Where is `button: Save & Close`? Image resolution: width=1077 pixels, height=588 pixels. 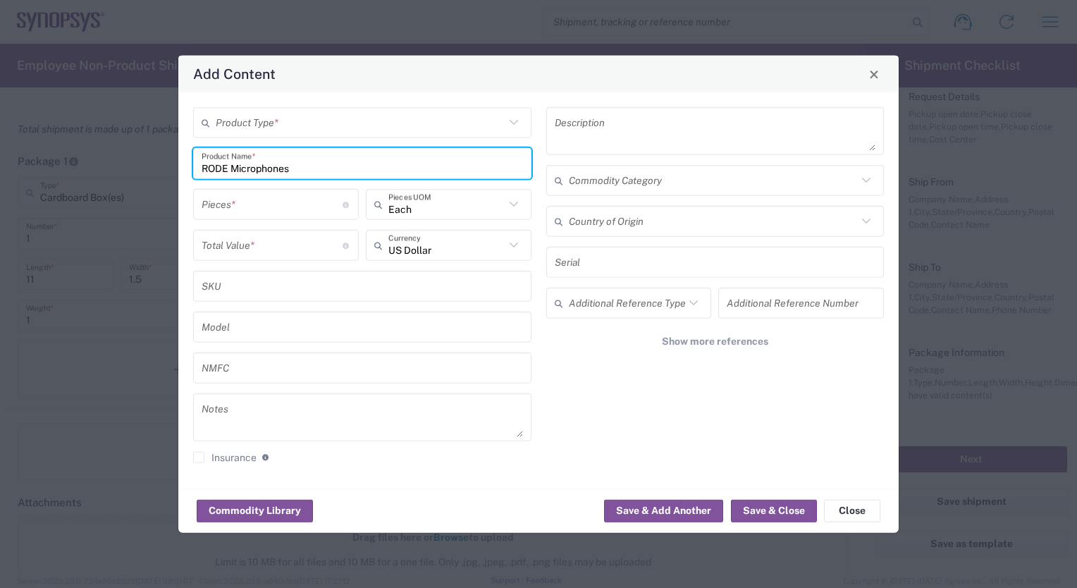
button: Save & Close is located at coordinates (774, 510).